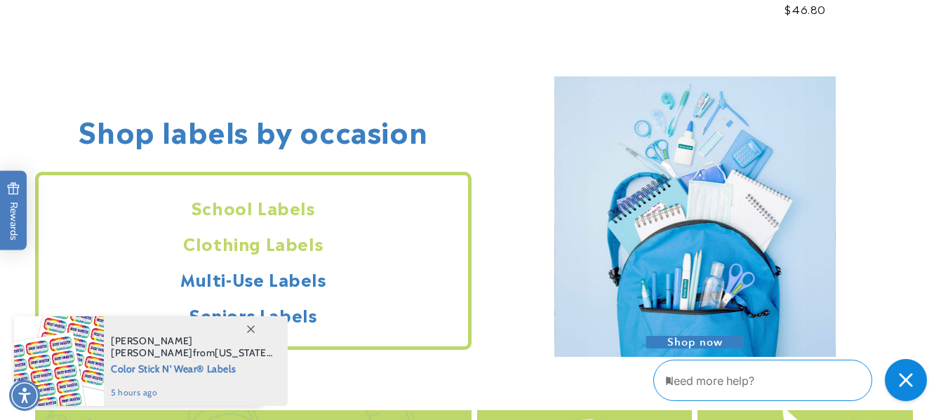 The height and width of the screenshot is (420, 948). What do you see at coordinates (192, 393) in the screenshot?
I see `span: 5 hours ago` at bounding box center [192, 393].